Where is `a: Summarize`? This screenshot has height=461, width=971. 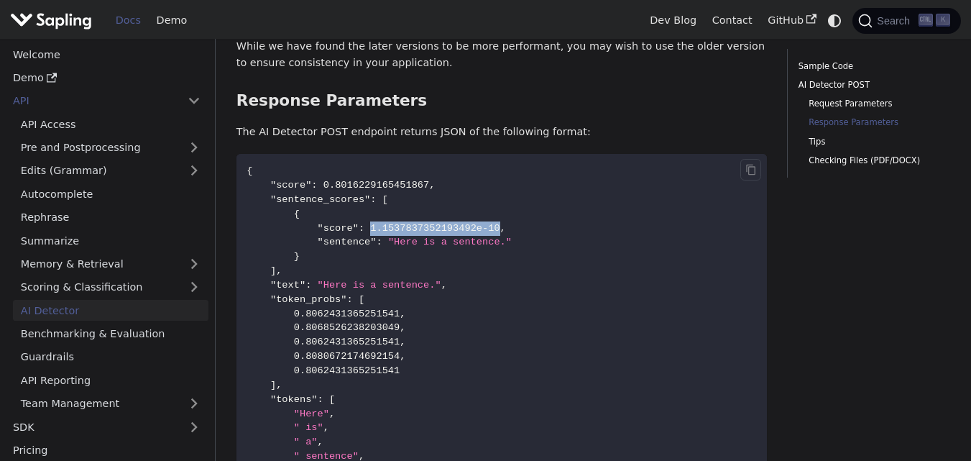
a: Summarize is located at coordinates (111, 240).